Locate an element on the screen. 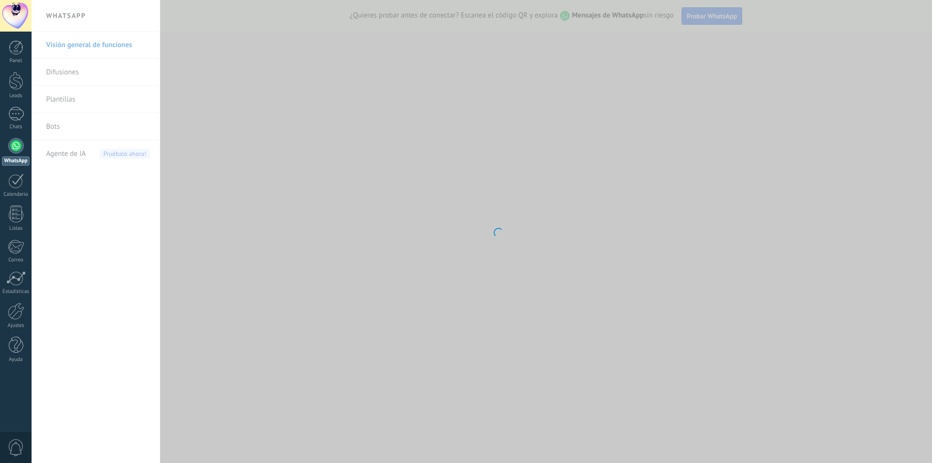 This screenshot has height=463, width=932. div: Panel is located at coordinates (16, 61).